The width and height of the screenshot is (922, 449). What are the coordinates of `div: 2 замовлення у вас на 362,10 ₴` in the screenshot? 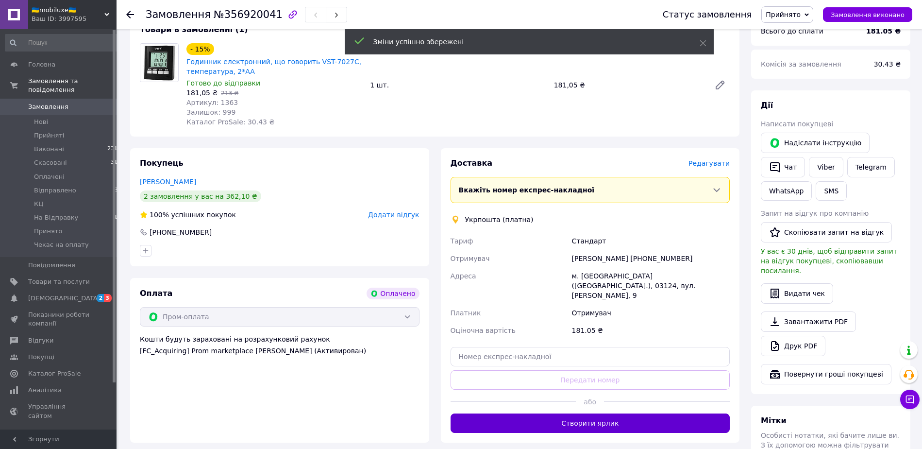 It's located at (201, 196).